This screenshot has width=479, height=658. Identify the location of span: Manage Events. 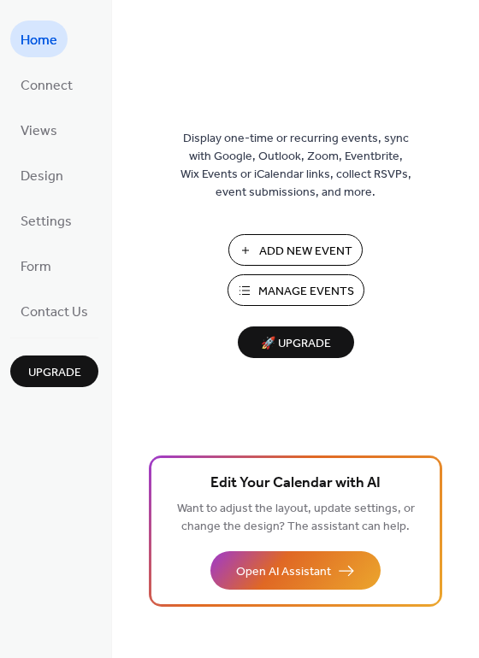
(306, 291).